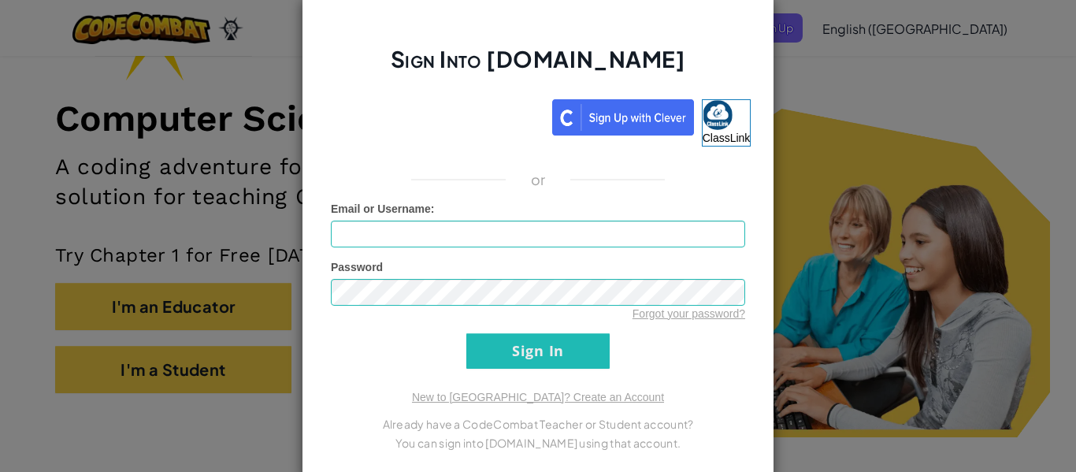 The width and height of the screenshot is (1076, 472). What do you see at coordinates (538, 424) in the screenshot?
I see `p: Already have a CodeCombat Teacher or Student account?` at bounding box center [538, 424].